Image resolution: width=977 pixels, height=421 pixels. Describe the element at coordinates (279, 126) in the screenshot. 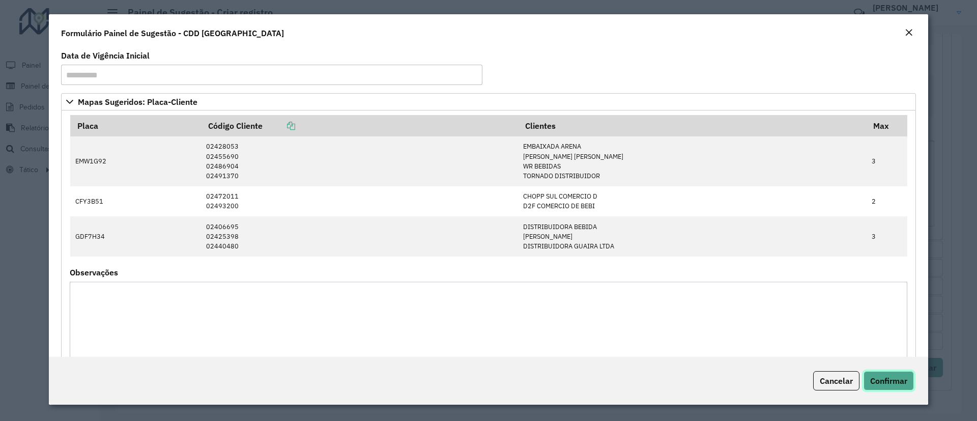

I see `a: Copiar` at that location.